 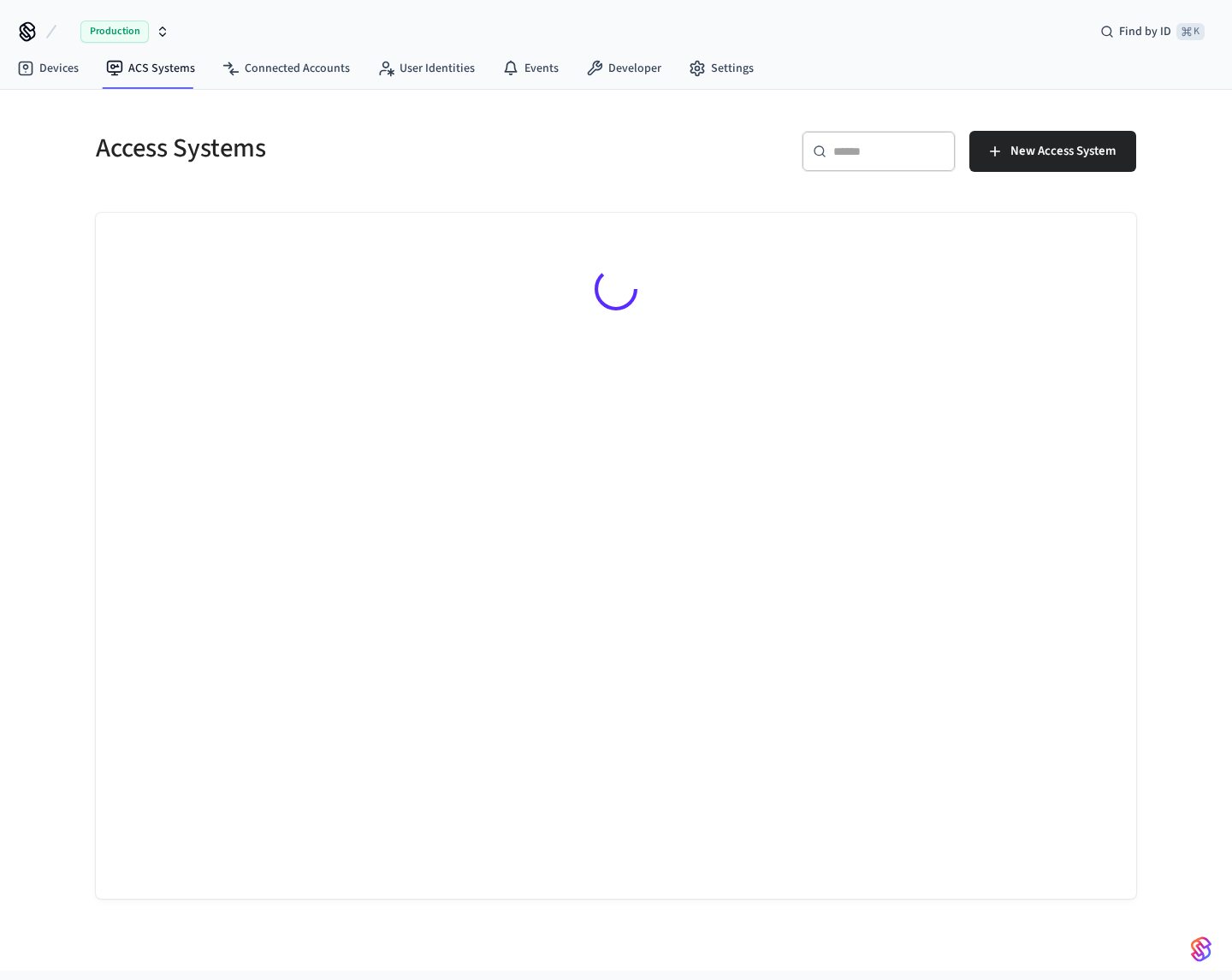 I want to click on h5: Access Systems, so click(x=351, y=148).